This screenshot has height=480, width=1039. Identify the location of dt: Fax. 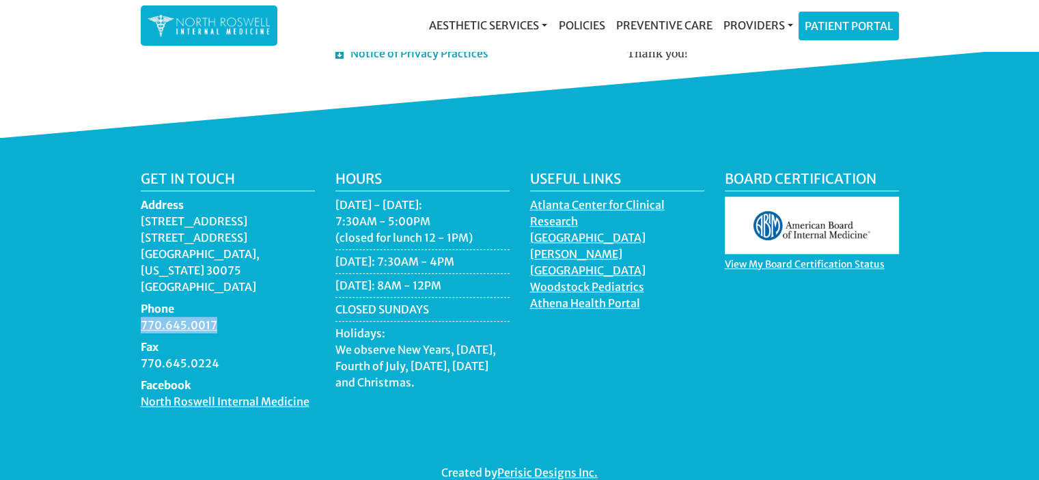
(228, 347).